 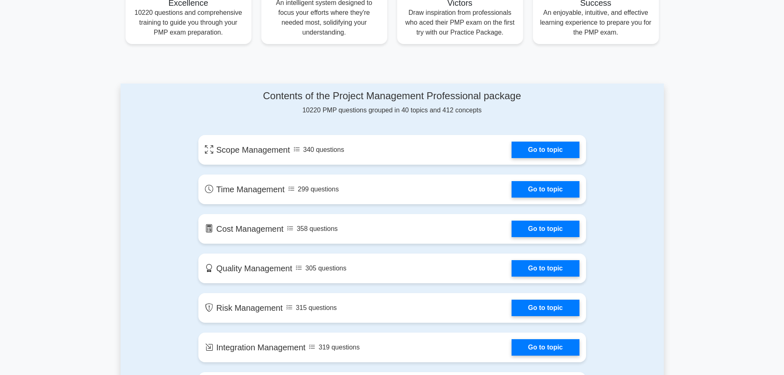 What do you see at coordinates (392, 102) in the screenshot?
I see `div: 10220 PMP questions grouped in 40 topics and 412 concepts` at bounding box center [392, 102].